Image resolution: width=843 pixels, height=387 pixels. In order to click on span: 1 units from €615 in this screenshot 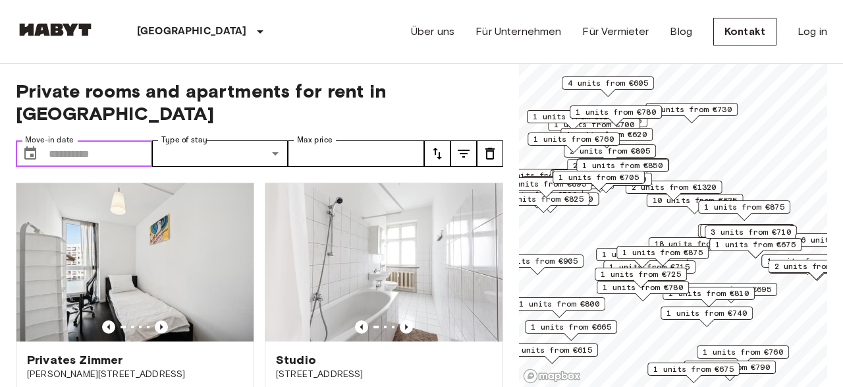, I will do `click(552, 350)`.